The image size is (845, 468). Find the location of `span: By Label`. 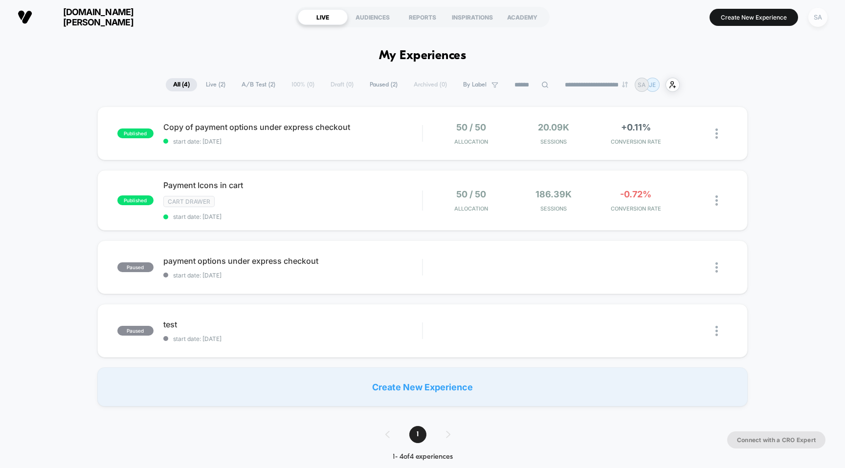

span: By Label is located at coordinates (475, 85).